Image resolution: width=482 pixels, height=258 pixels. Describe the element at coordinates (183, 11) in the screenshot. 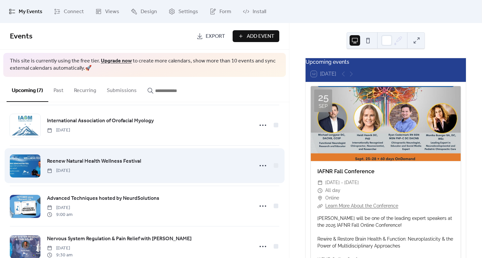

I see `a: Settings` at that location.